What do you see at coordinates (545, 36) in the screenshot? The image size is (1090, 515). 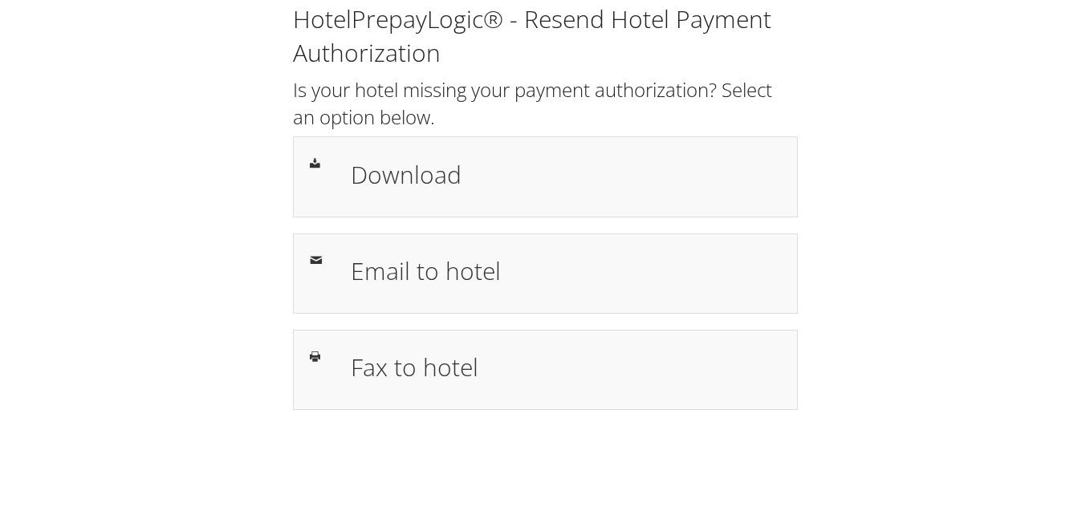 I see `h1: HotelPrepayLogic® - Resend Hotel Payment Authorization` at bounding box center [545, 36].